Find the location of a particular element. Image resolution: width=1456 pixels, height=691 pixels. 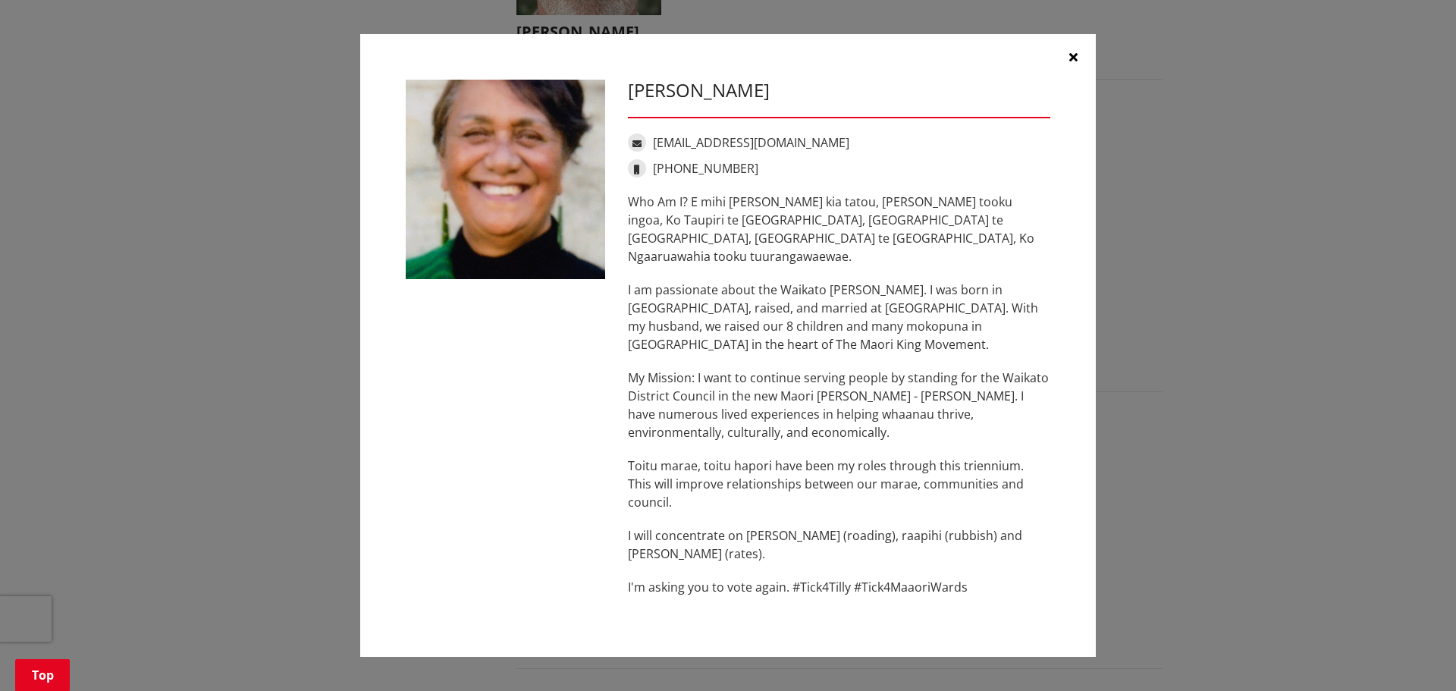

p: My Mission: I want to continue serving people by standing for the Waikato District Council in the... is located at coordinates (839, 405).